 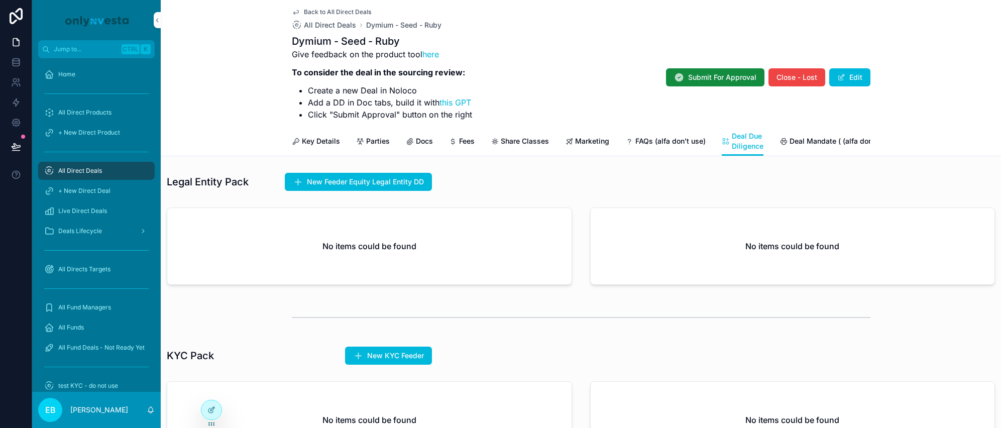 I want to click on span: Deals Lifecycle, so click(x=80, y=231).